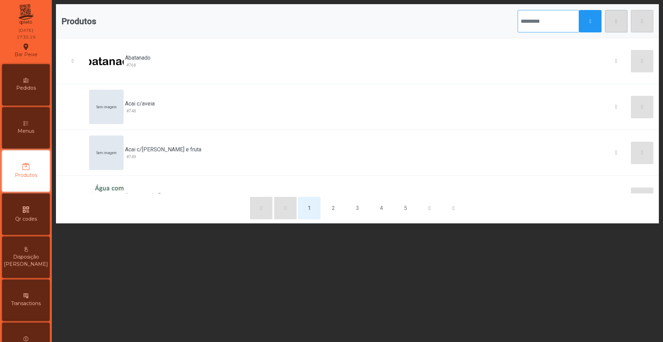 The image size is (663, 342). Describe the element at coordinates (381, 208) in the screenshot. I see `button: 4` at that location.